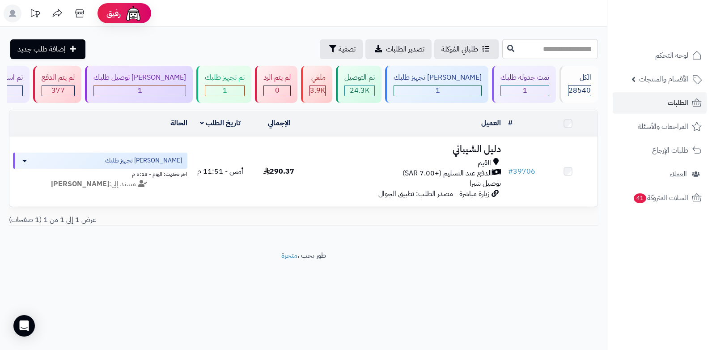 The width and height of the screenshot is (712, 350). What do you see at coordinates (460, 49) in the screenshot?
I see `span: طلباتي المُوكلة` at bounding box center [460, 49].